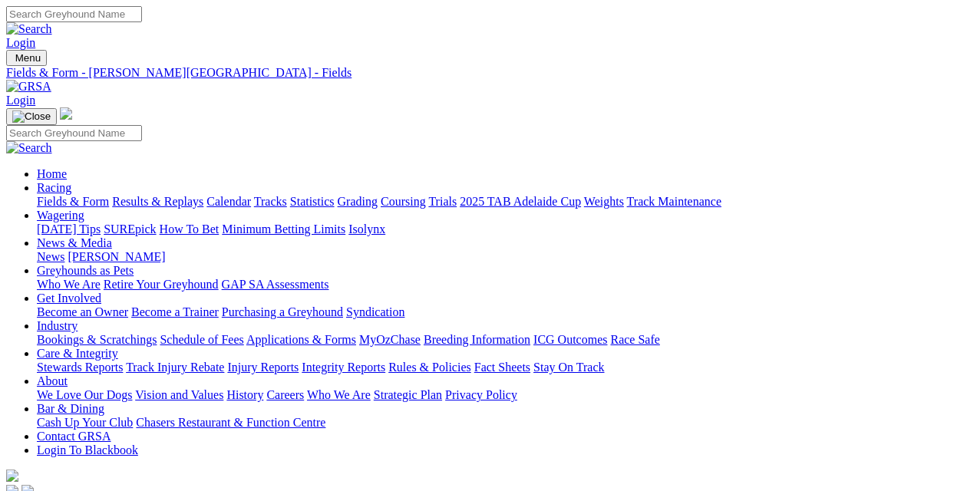 Image resolution: width=967 pixels, height=491 pixels. Describe the element at coordinates (285, 394) in the screenshot. I see `a: Careers` at that location.